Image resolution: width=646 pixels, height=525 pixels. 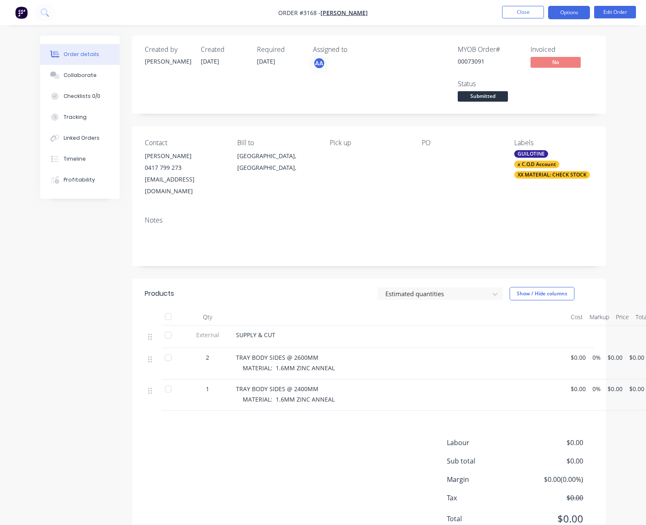 What do you see at coordinates (552, 479) in the screenshot?
I see `span: $0.00 ( 0.00 %)` at bounding box center [552, 479].